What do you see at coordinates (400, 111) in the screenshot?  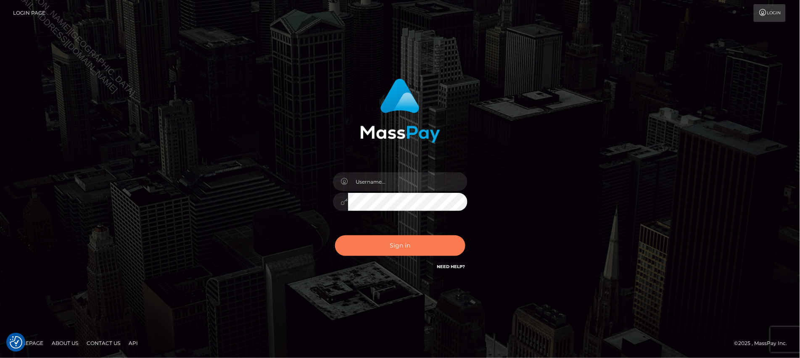 I see `img: MassPay Login` at bounding box center [400, 111].